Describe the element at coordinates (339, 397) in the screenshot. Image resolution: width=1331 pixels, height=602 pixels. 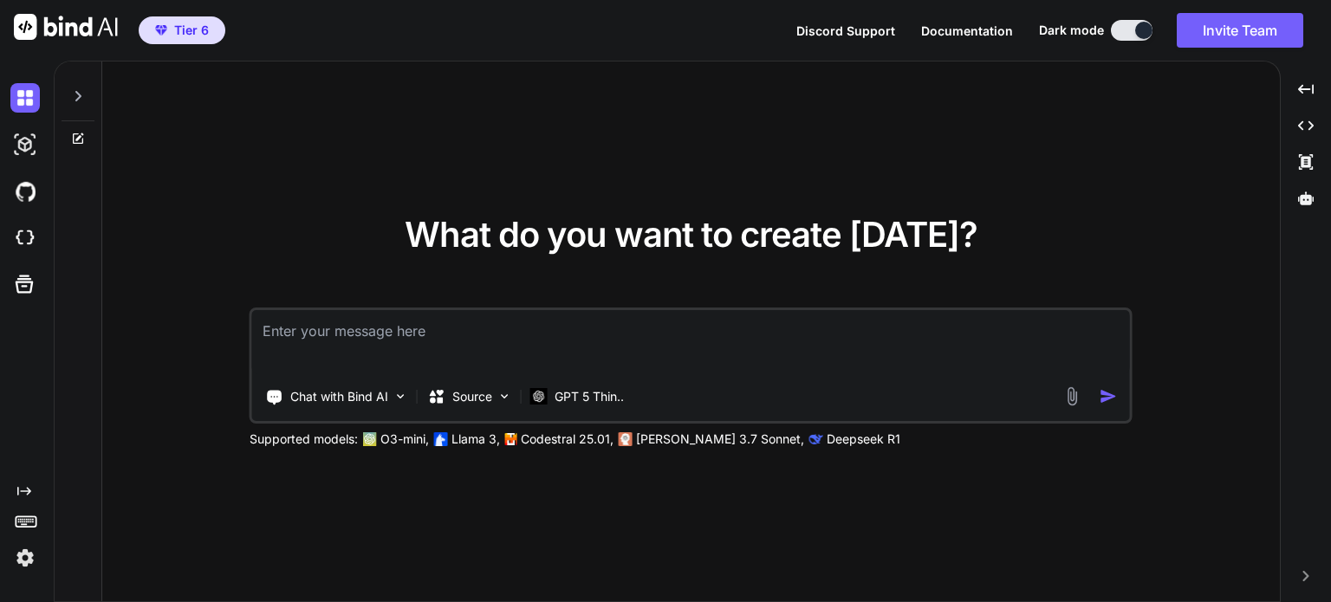
I see `p: Chat with Bind AI` at that location.